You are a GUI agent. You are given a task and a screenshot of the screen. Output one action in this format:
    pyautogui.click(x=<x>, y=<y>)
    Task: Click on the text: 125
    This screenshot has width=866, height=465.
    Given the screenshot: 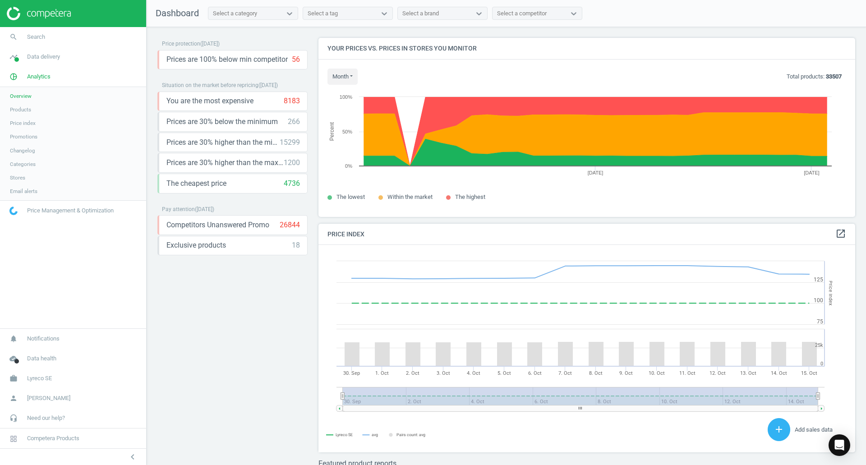 What is the action you would take?
    pyautogui.click(x=818, y=280)
    